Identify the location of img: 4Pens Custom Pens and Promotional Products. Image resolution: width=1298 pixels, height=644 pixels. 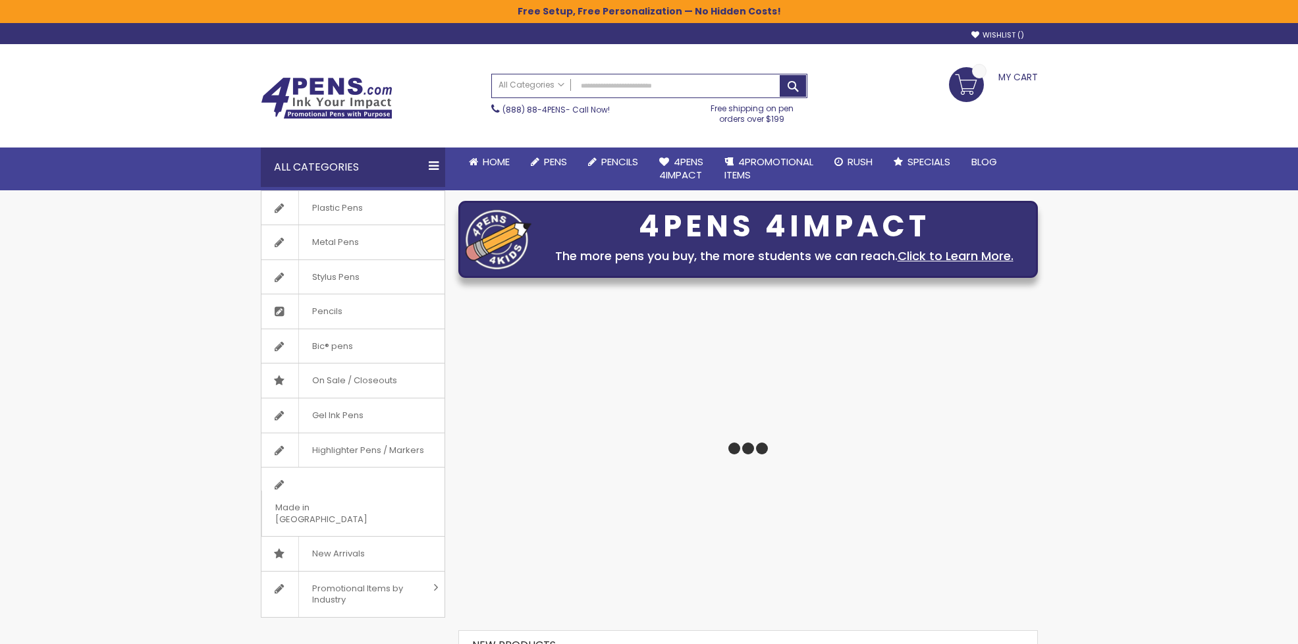
(327, 98).